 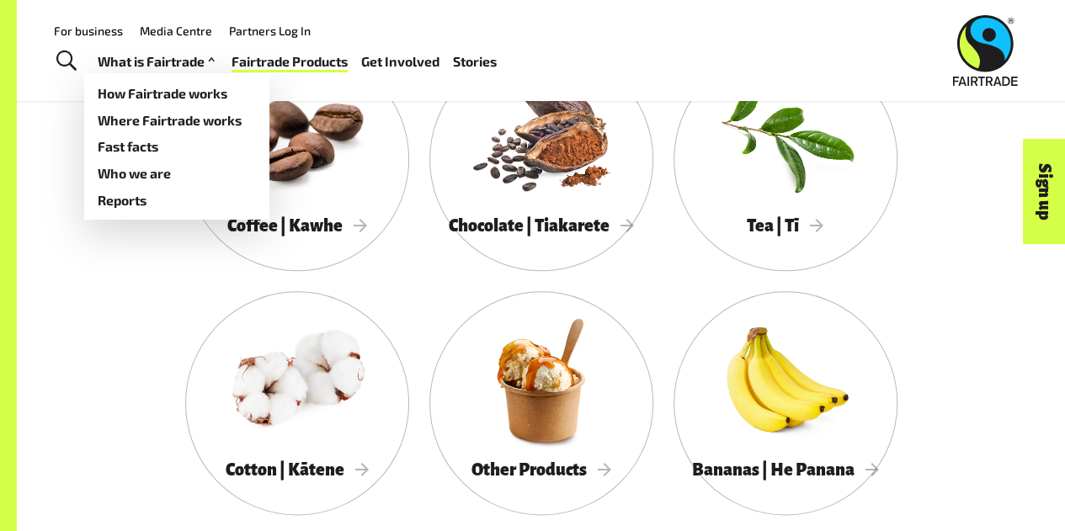 I want to click on a: Fairtrade Products, so click(x=290, y=61).